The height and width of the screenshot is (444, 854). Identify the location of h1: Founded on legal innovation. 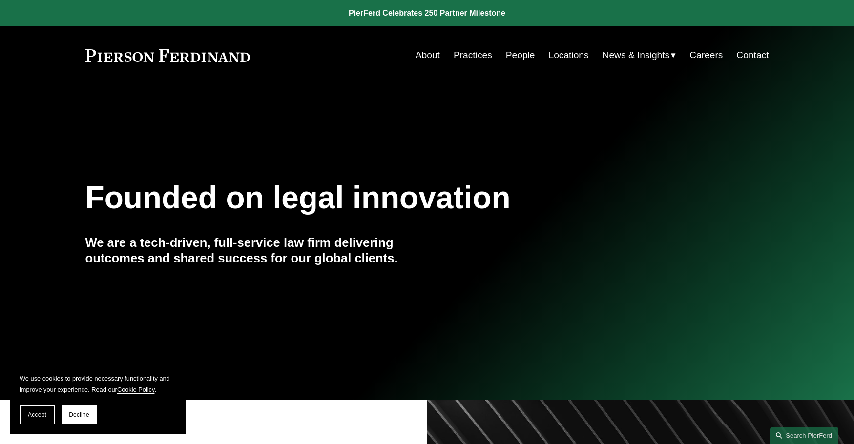
(370, 198).